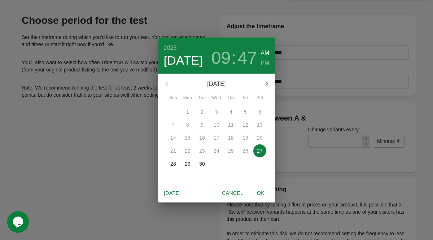  I want to click on span: OK, so click(261, 193).